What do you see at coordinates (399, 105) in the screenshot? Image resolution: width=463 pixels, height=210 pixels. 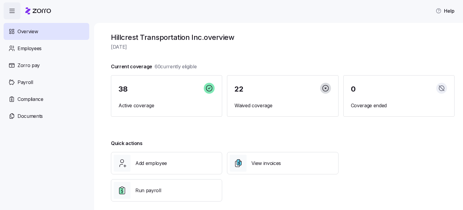 I see `span: Coverage ended` at bounding box center [399, 105].